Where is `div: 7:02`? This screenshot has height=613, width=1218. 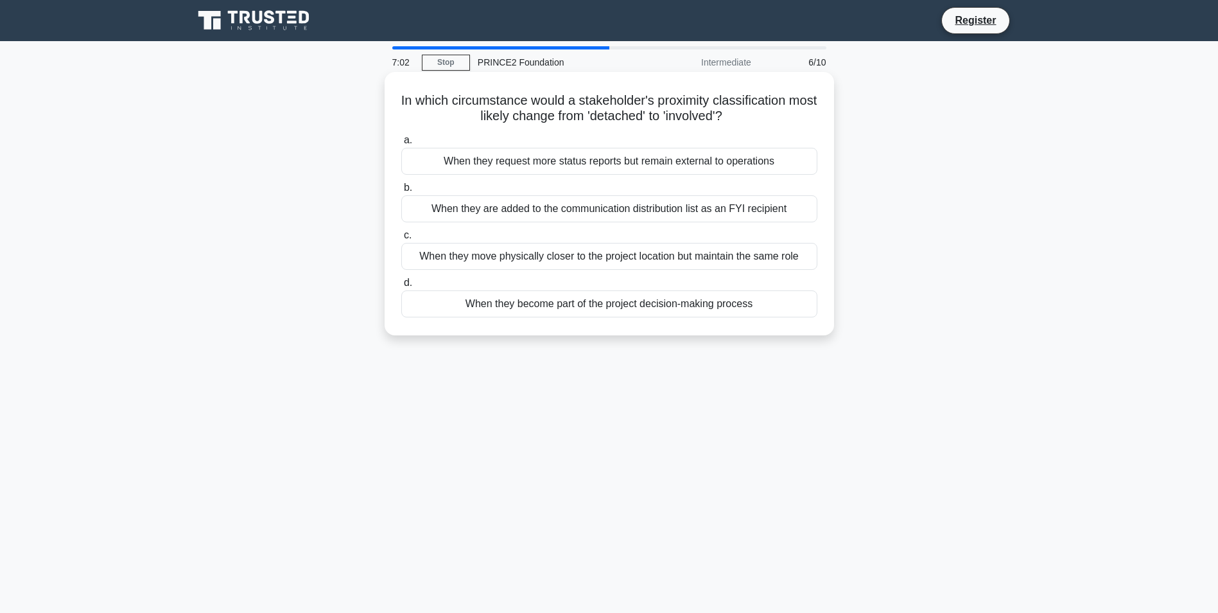 div: 7:02 is located at coordinates (403, 62).